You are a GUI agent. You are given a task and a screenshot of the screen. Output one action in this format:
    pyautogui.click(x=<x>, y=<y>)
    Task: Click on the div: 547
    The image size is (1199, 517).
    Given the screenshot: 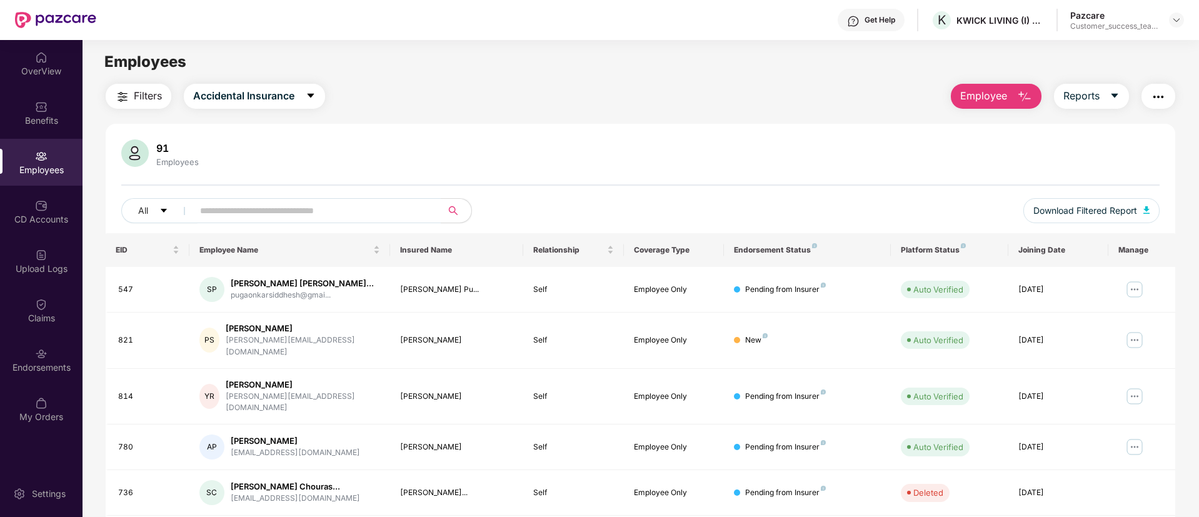 What is the action you would take?
    pyautogui.click(x=149, y=289)
    